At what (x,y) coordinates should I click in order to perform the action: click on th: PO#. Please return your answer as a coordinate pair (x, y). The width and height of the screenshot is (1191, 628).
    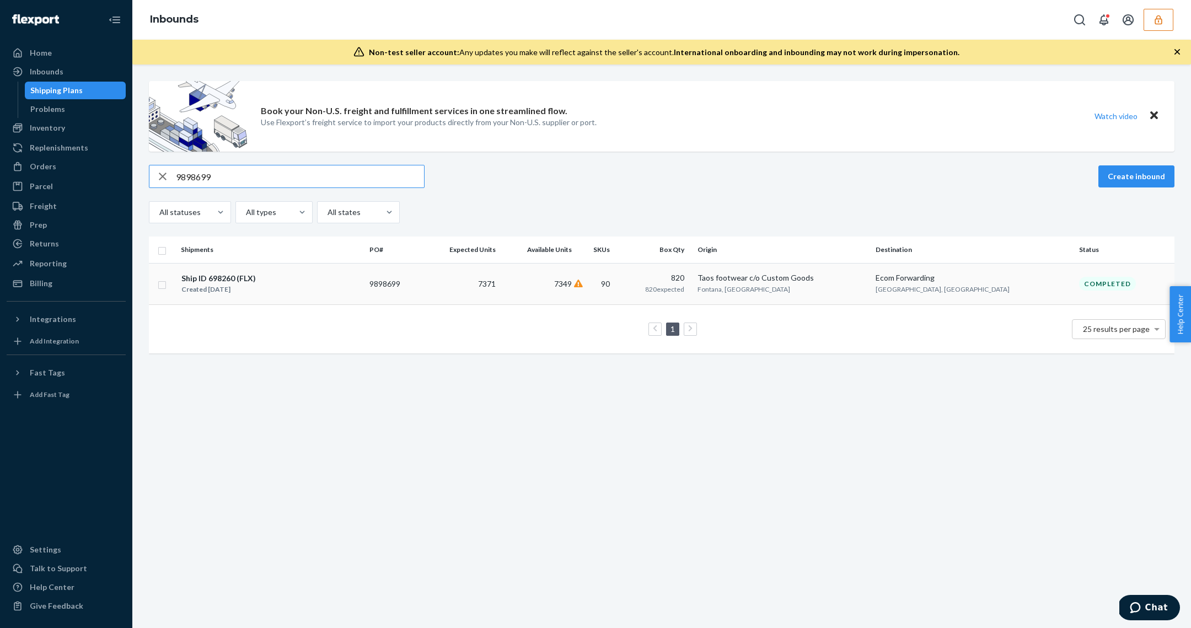
    Looking at the image, I should click on (393, 250).